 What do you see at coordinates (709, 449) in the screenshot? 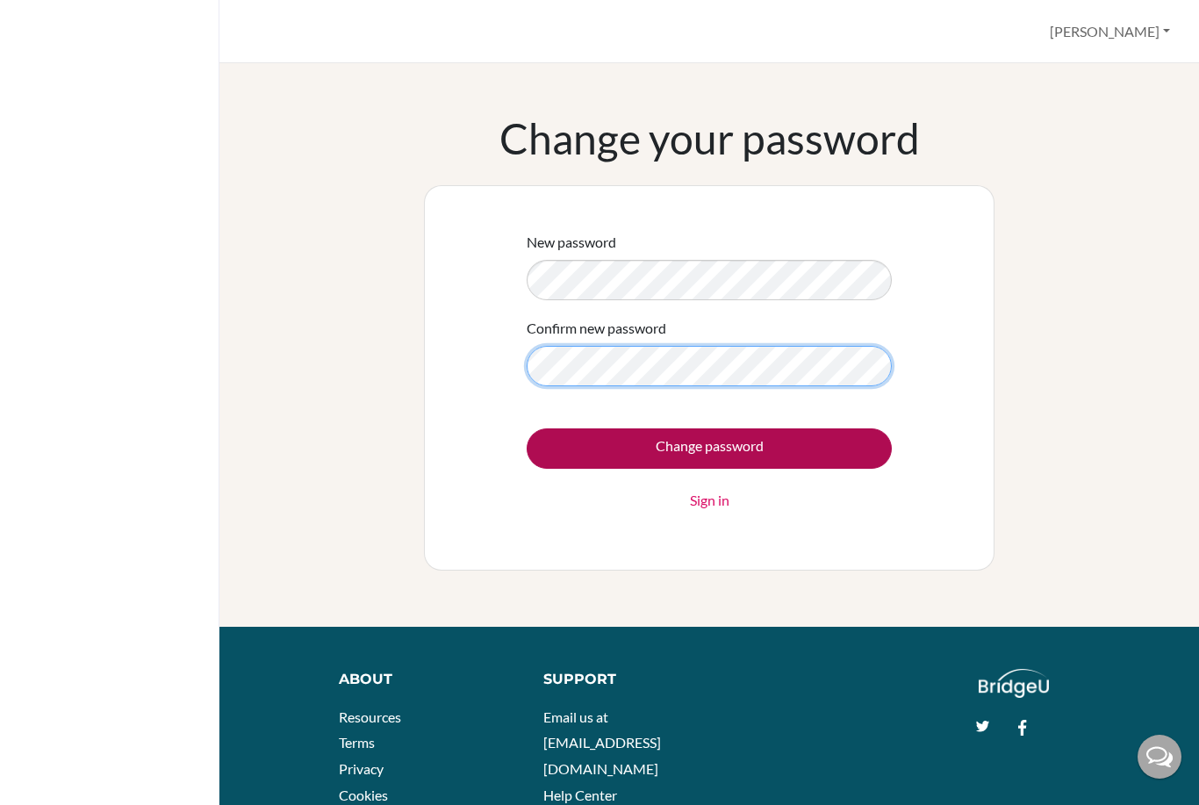
I see `input: Change password` at bounding box center [709, 449].